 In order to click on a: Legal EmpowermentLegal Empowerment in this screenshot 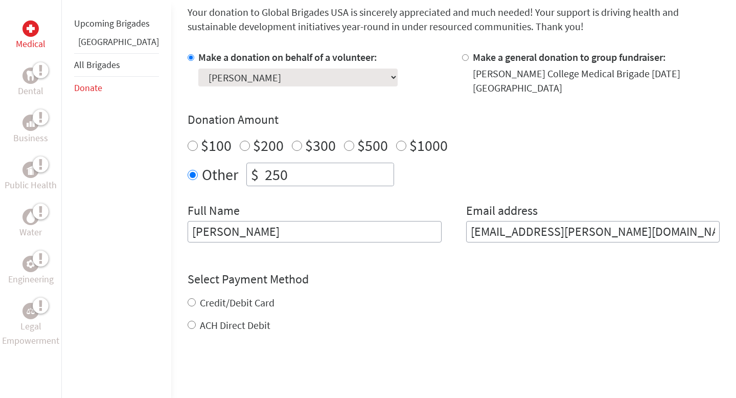, I will do `click(31, 325)`.